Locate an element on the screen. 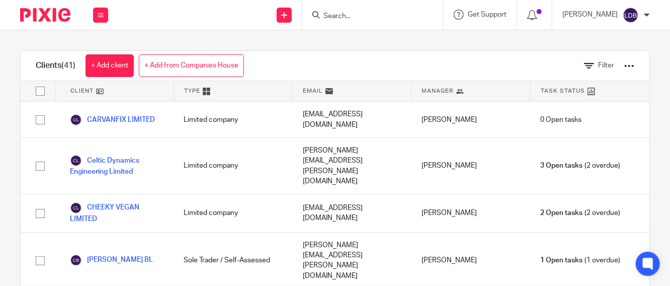  a: CHEEKY VEGAN LIMITED is located at coordinates (117, 213).